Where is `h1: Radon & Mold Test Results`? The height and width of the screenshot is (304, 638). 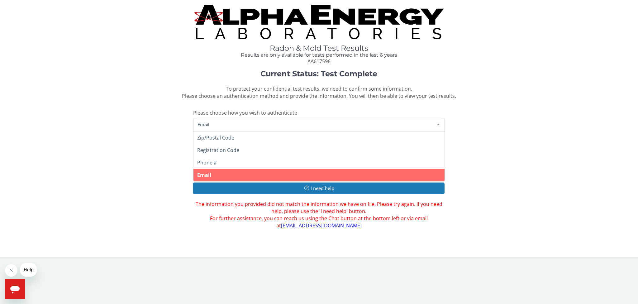
h1: Radon & Mold Test Results is located at coordinates (319, 48).